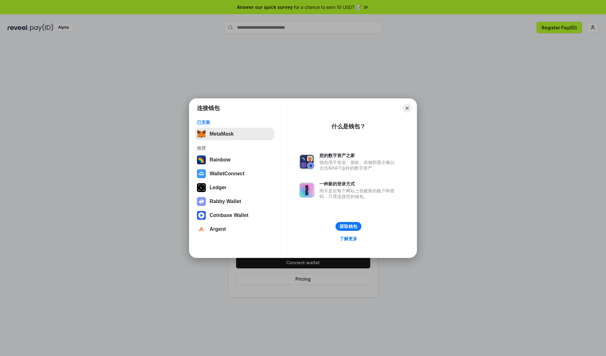 This screenshot has height=356, width=606. Describe the element at coordinates (235, 134) in the screenshot. I see `button: MetaMask` at that location.